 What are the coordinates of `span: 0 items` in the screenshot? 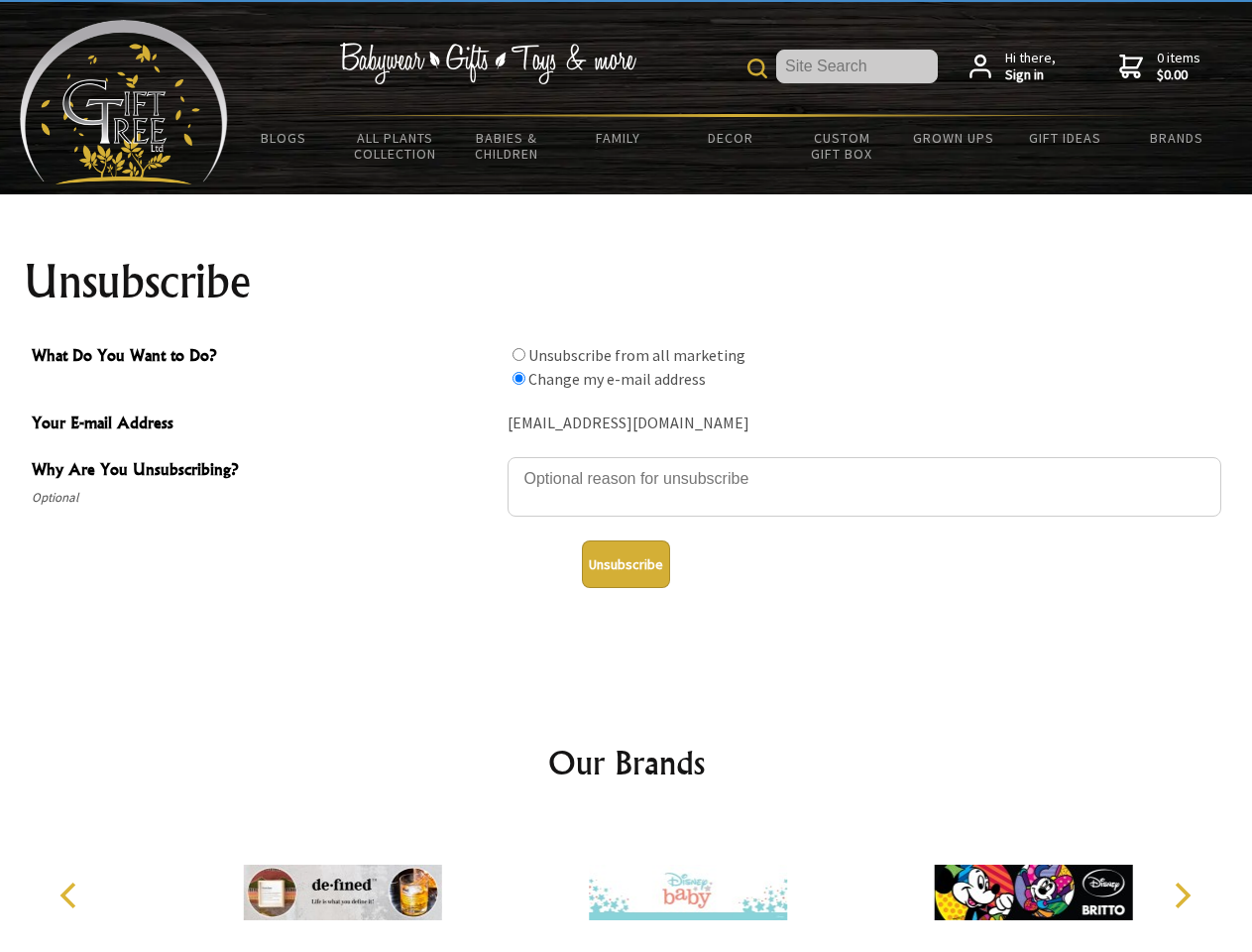 It's located at (1179, 66).